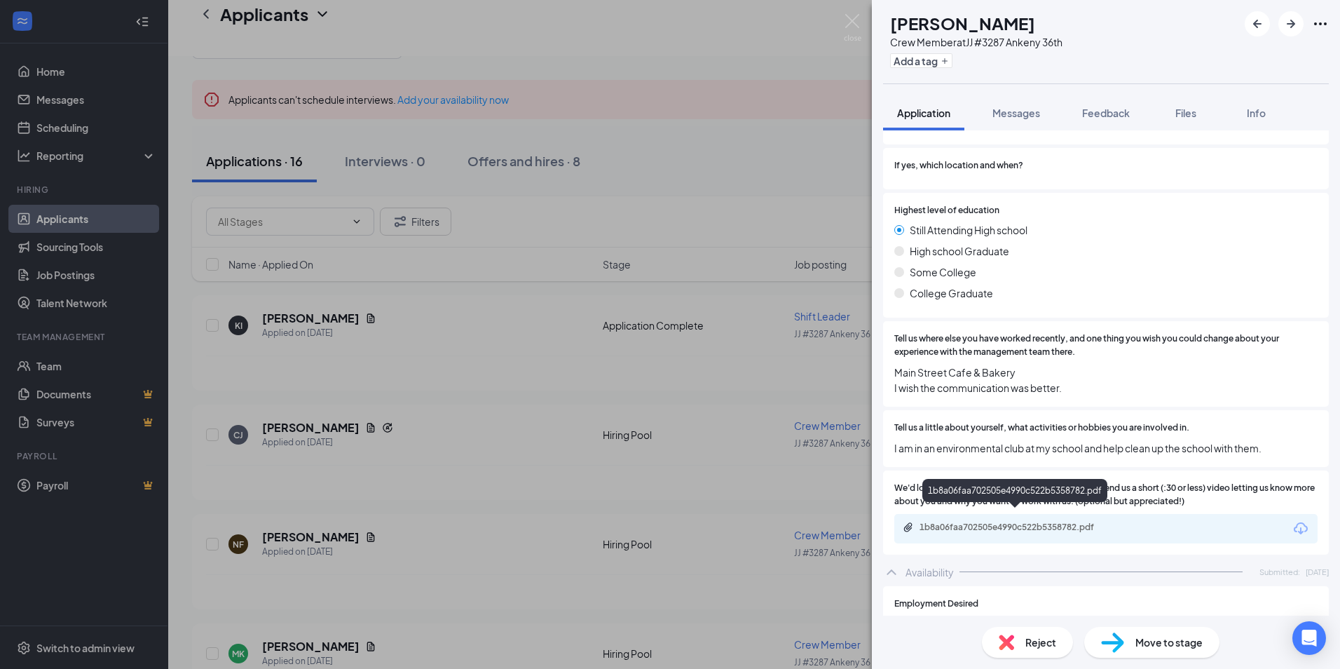  I want to click on button: PlusAdd a tag, so click(921, 60).